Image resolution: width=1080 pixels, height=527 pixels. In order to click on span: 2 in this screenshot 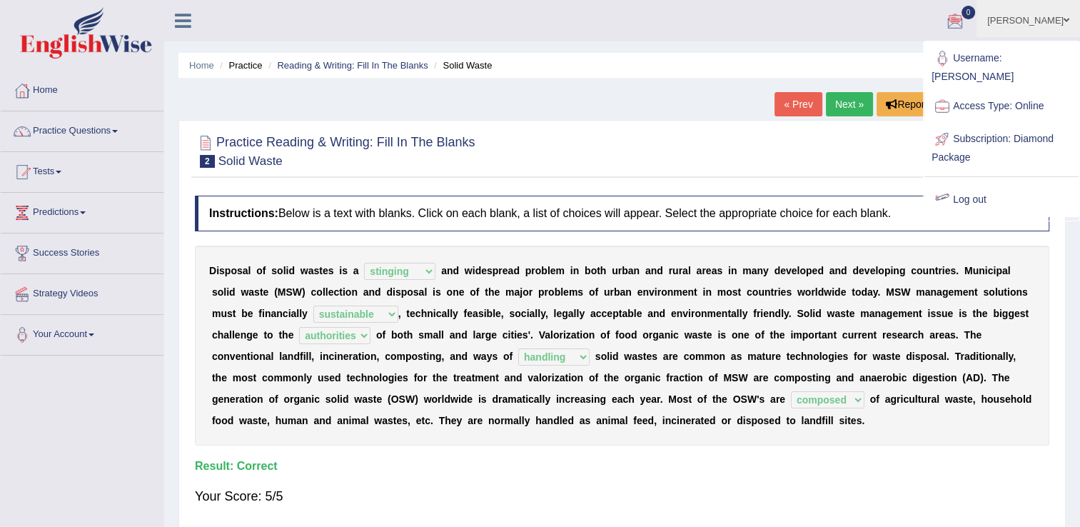, I will do `click(207, 161)`.